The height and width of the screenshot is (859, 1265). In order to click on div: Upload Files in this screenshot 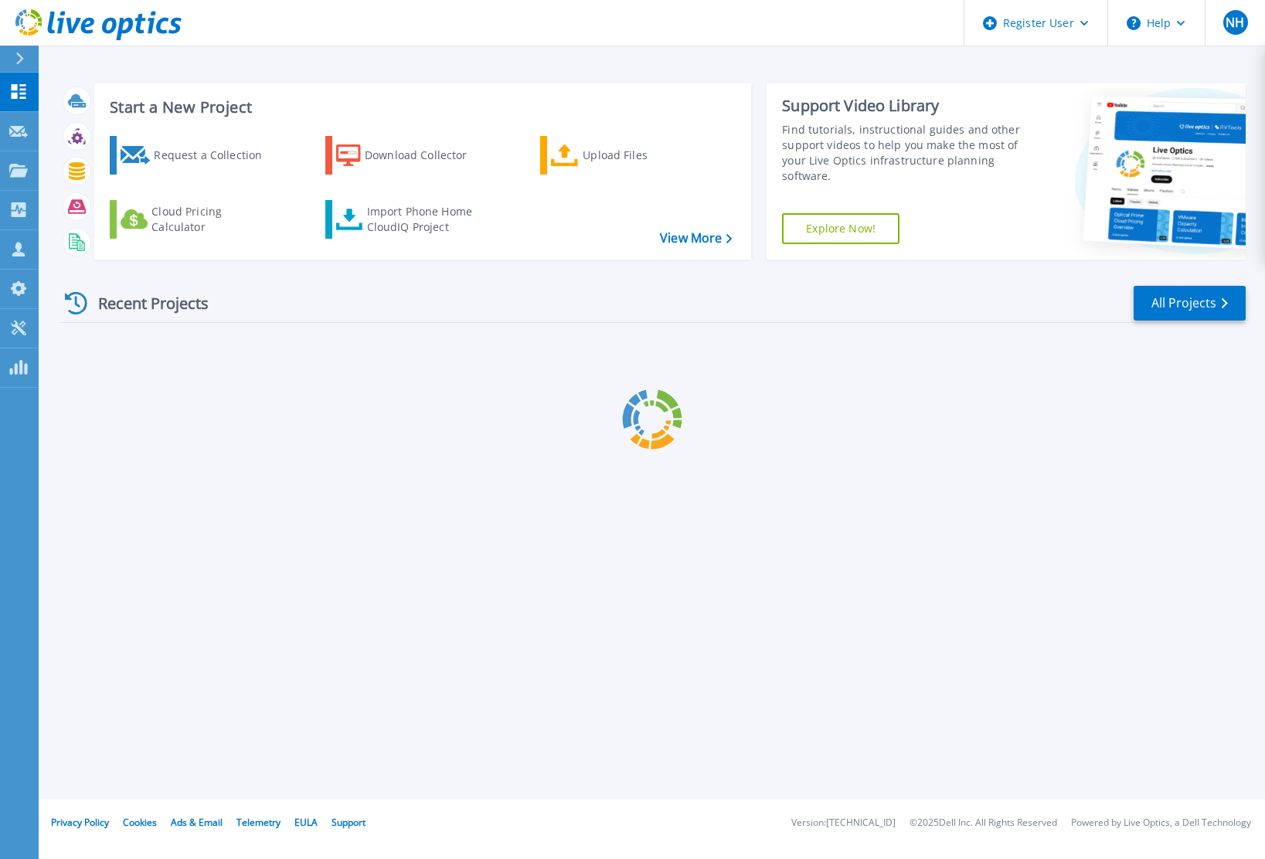, I will do `click(644, 155)`.